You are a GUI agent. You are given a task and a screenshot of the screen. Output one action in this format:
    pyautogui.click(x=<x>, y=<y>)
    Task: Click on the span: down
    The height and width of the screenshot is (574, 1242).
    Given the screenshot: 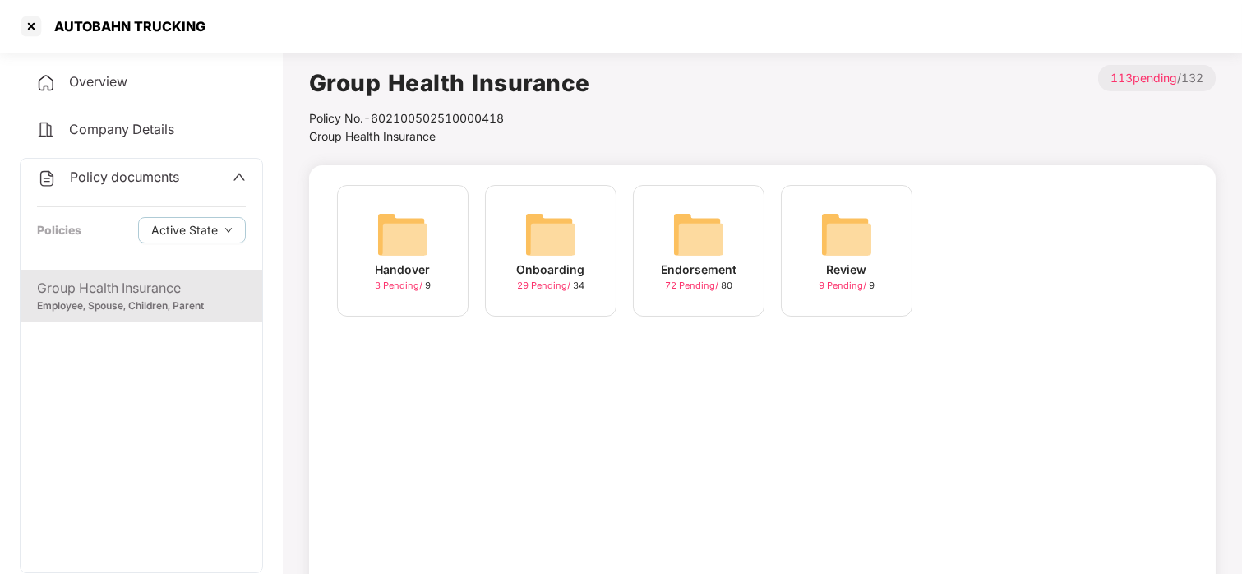 What is the action you would take?
    pyautogui.click(x=228, y=230)
    